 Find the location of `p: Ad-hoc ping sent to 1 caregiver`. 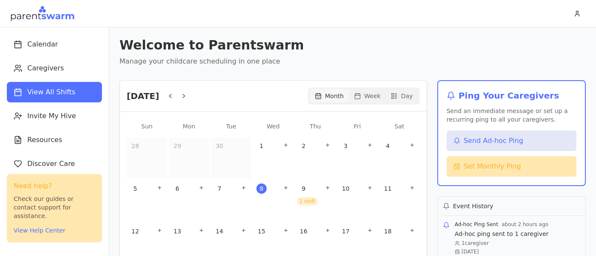

p: Ad-hoc ping sent to 1 caregiver is located at coordinates (502, 234).